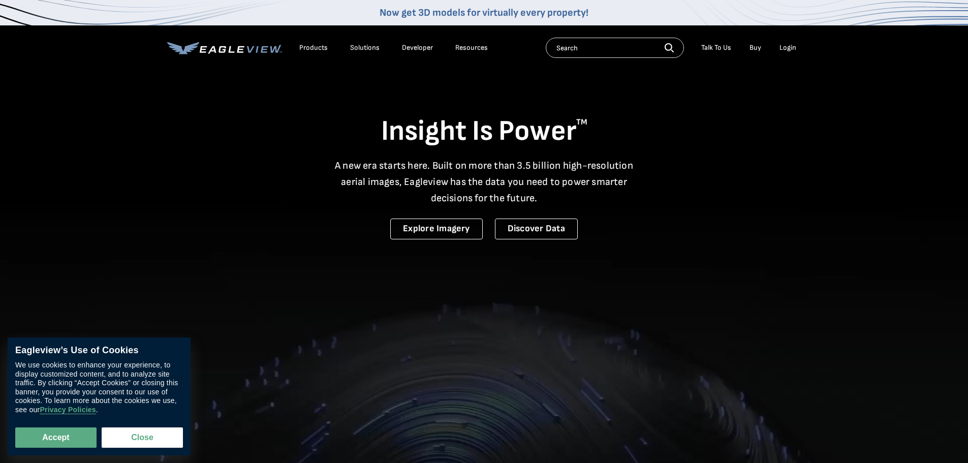 This screenshot has width=968, height=463. I want to click on a: Buy, so click(755, 48).